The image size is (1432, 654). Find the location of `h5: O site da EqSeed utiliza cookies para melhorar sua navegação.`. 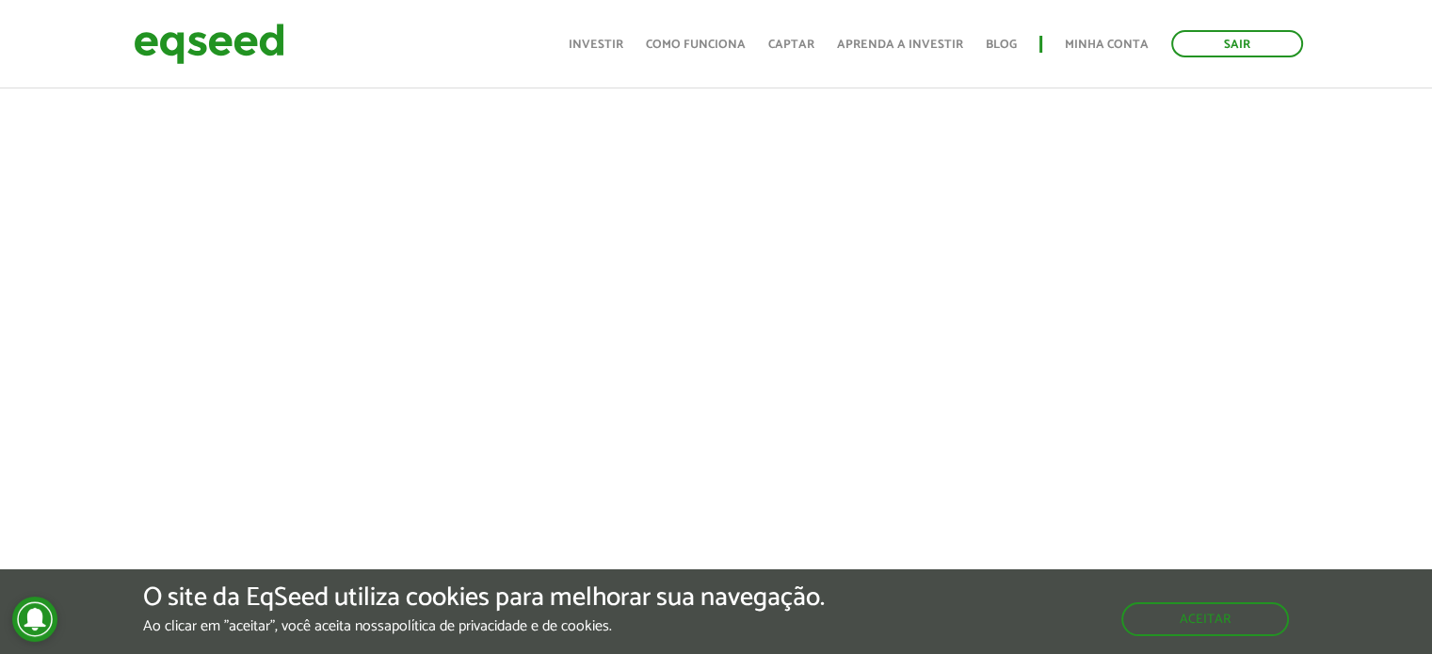

h5: O site da EqSeed utiliza cookies para melhorar sua navegação. is located at coordinates (484, 598).